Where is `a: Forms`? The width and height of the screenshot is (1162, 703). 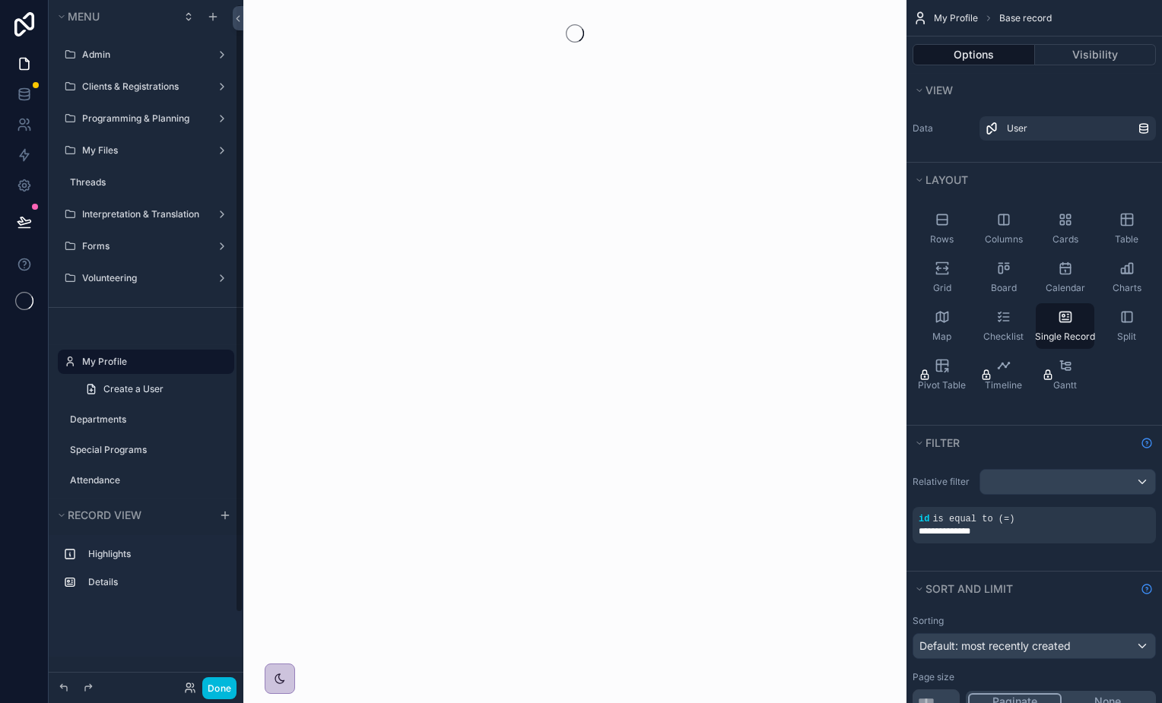
a: Forms is located at coordinates (143, 246).